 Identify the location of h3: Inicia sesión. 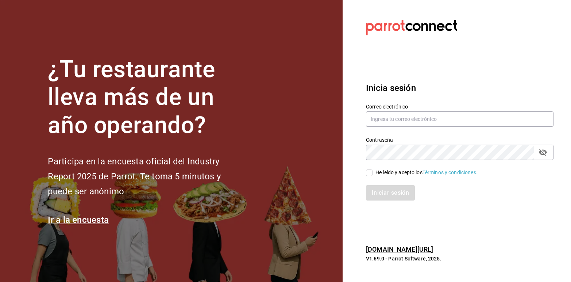
(460, 88).